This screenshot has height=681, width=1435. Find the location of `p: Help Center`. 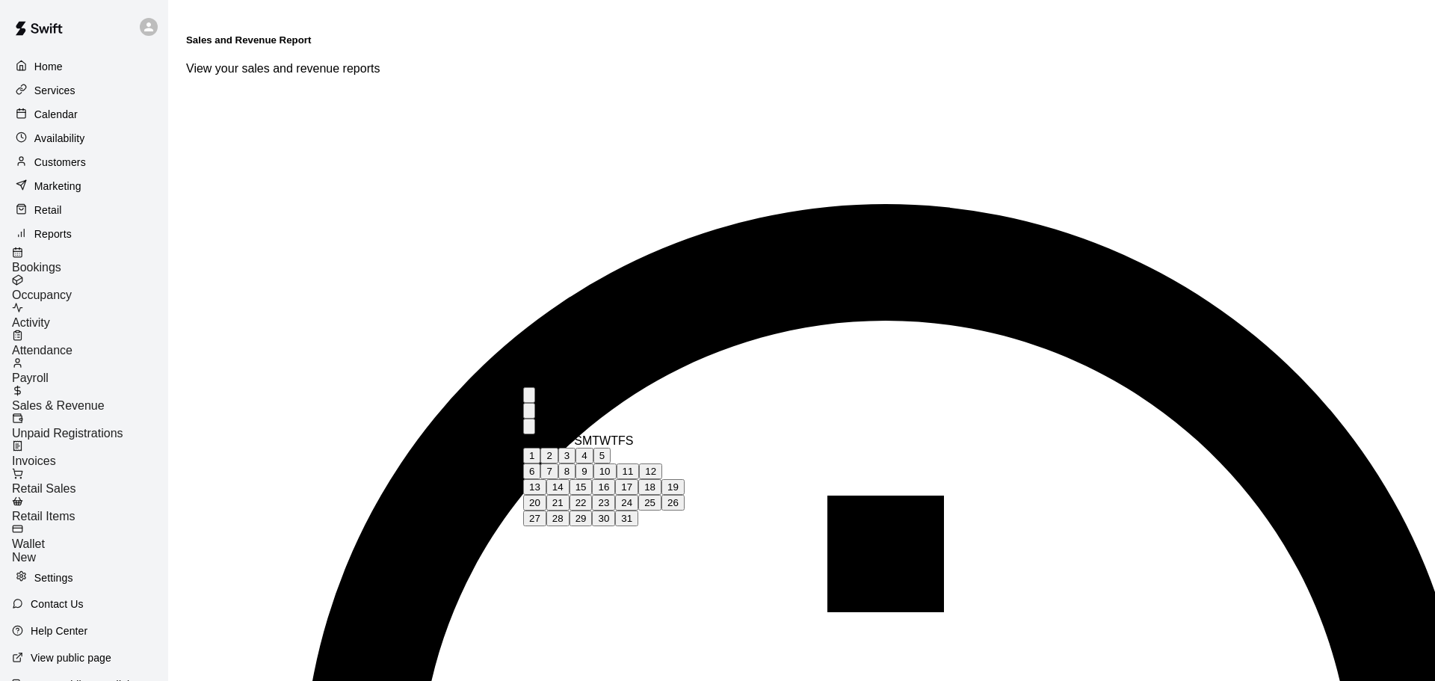

p: Help Center is located at coordinates (59, 631).